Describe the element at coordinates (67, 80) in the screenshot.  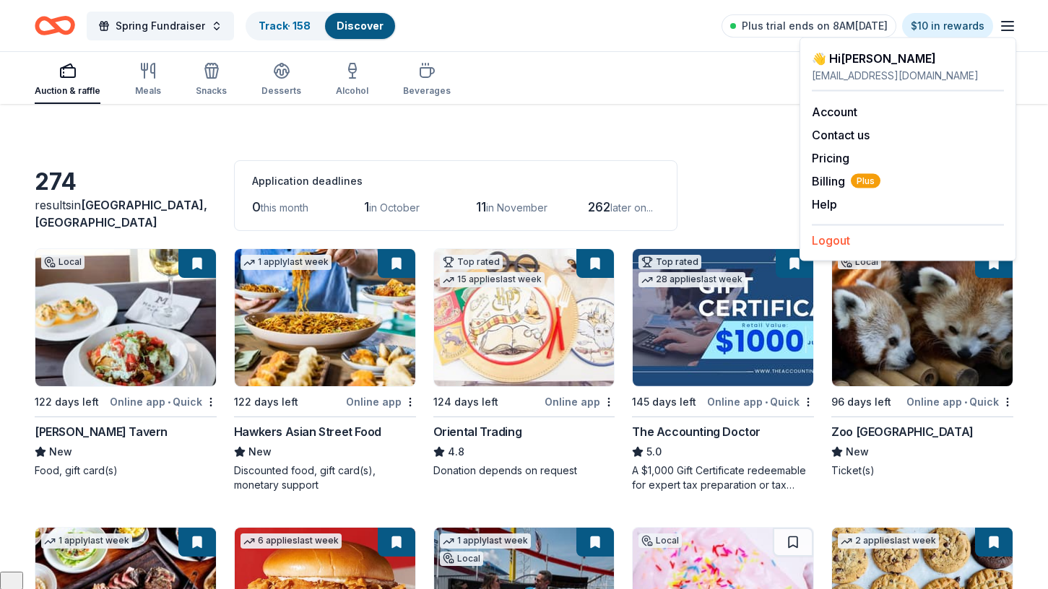
I see `button: Auction & raffle` at that location.